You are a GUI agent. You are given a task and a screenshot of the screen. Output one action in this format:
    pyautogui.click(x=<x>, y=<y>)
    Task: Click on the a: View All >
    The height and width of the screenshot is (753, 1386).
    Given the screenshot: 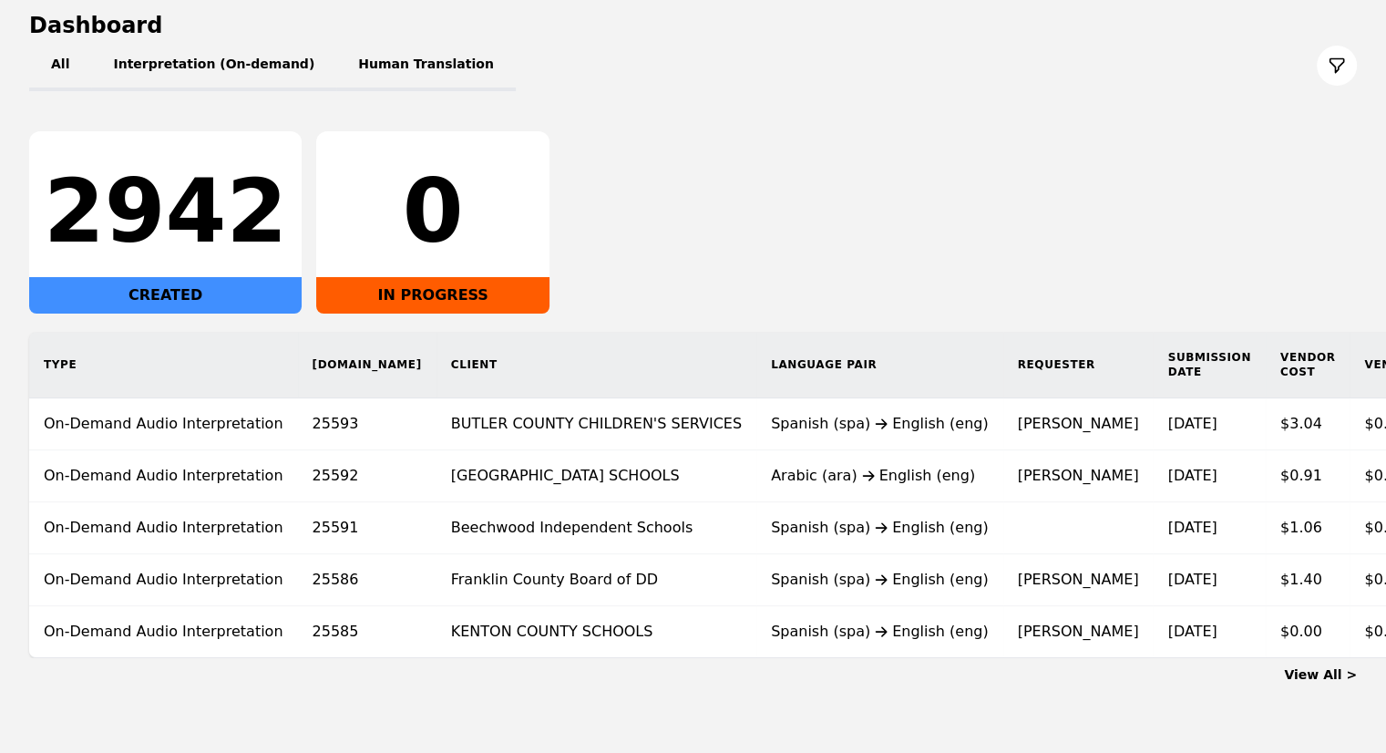 What is the action you would take?
    pyautogui.click(x=1320, y=674)
    